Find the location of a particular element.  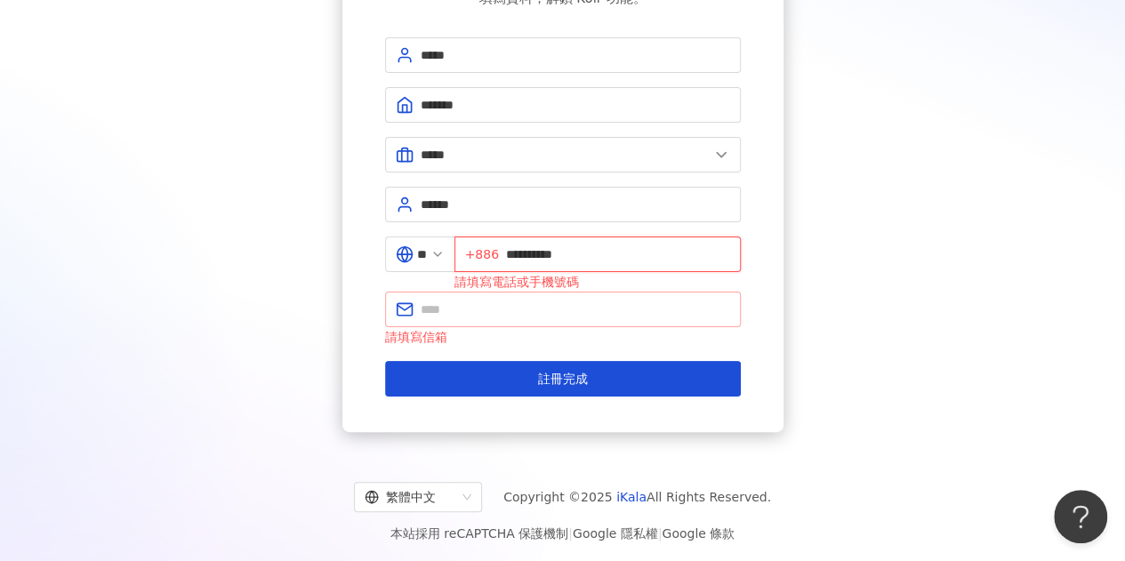

a: Google 隱私權 is located at coordinates (615, 533).